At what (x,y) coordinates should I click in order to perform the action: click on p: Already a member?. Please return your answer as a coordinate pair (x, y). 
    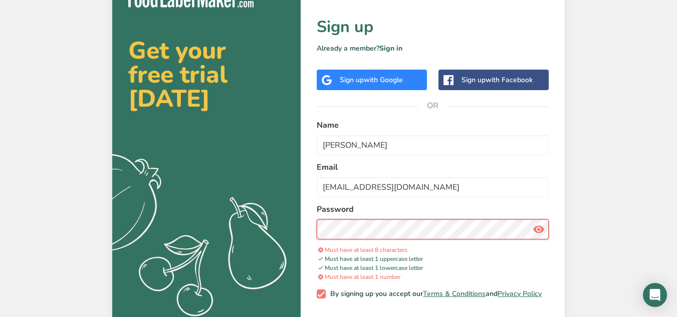
    Looking at the image, I should click on (433, 48).